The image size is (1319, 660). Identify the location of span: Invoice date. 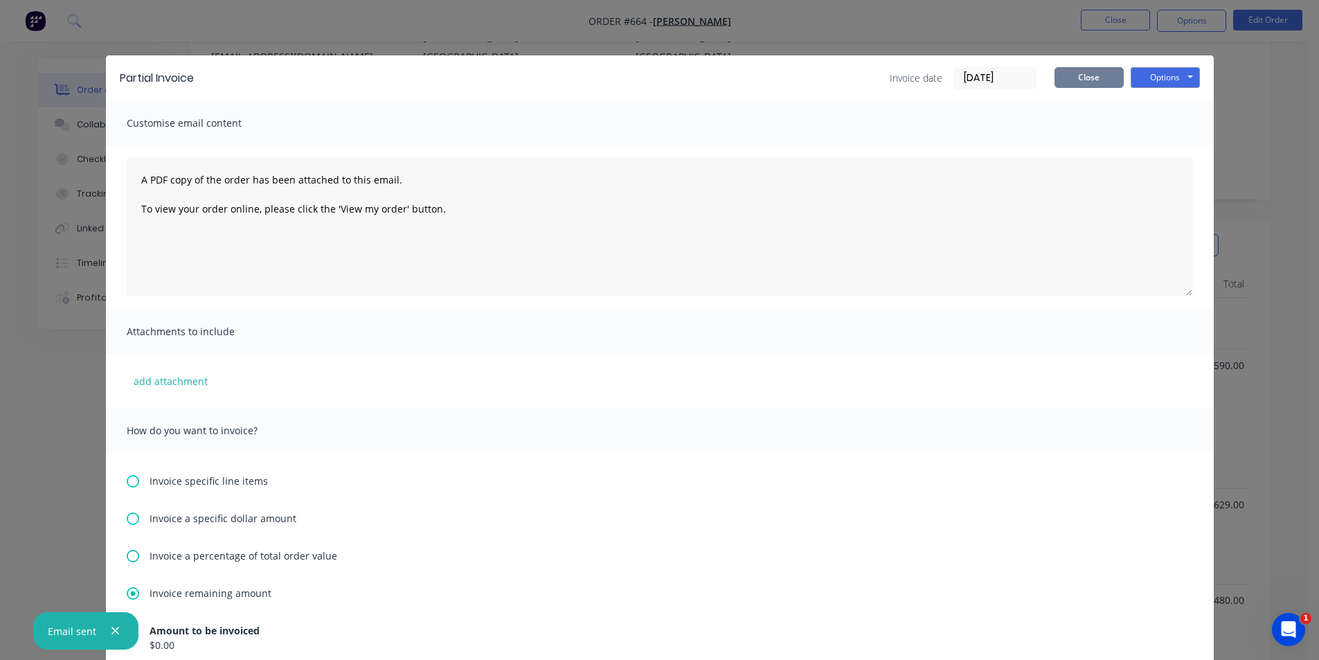
(916, 78).